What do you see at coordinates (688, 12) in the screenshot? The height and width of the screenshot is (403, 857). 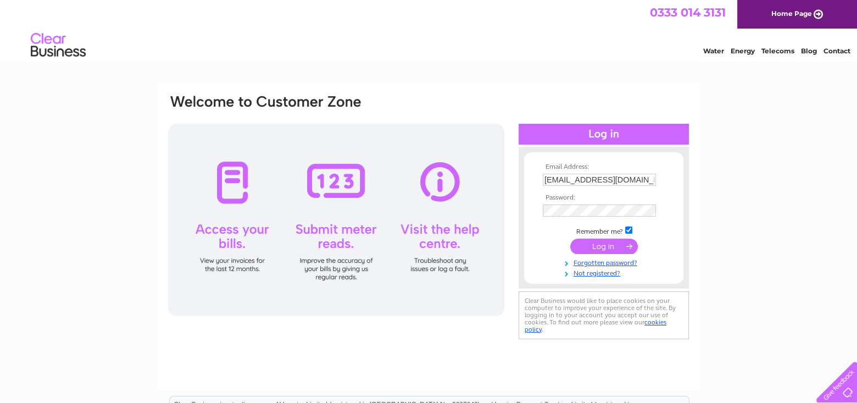 I see `span: 0333 014 3131` at bounding box center [688, 12].